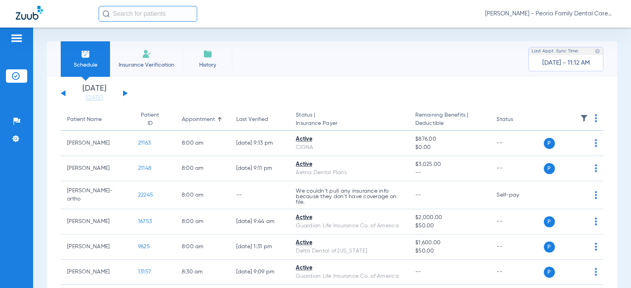  What do you see at coordinates (85, 65) in the screenshot?
I see `span: Schedule` at bounding box center [85, 65].